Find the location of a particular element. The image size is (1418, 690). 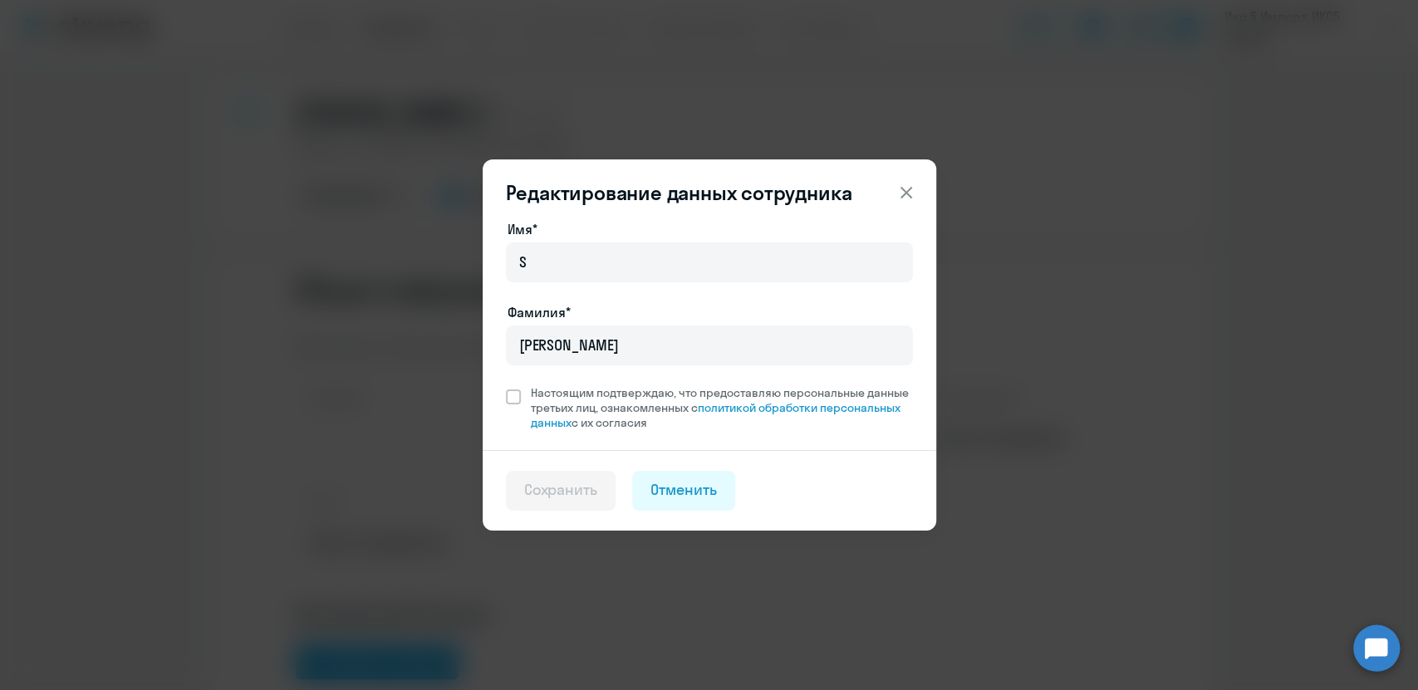

button: Сохранить is located at coordinates (561, 491).